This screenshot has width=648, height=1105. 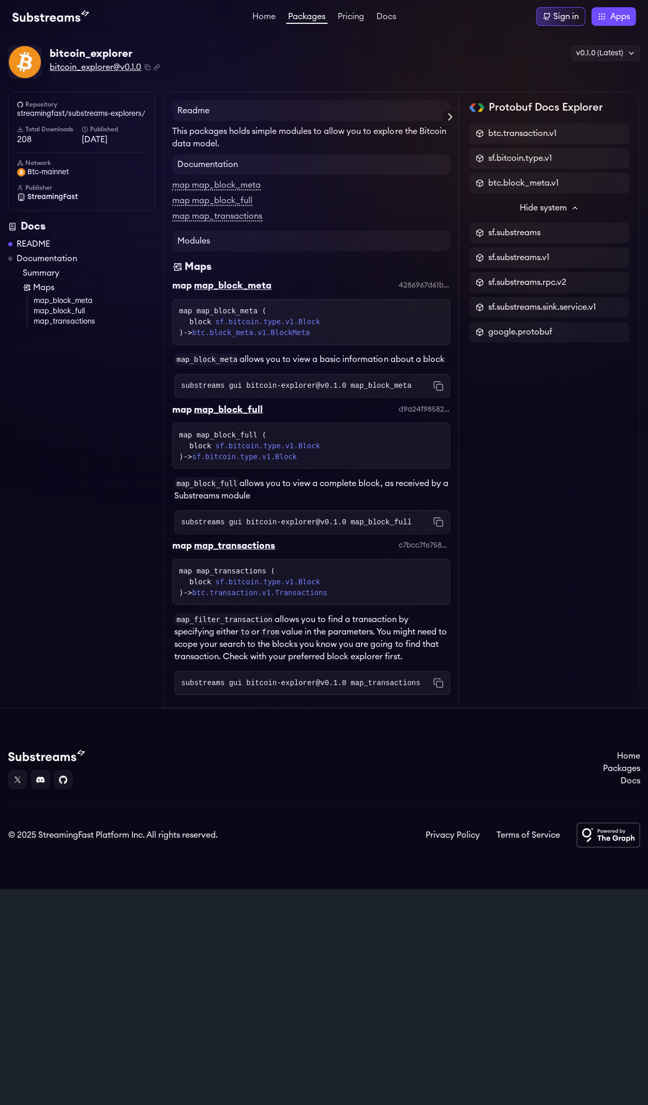 What do you see at coordinates (424, 409) in the screenshot?
I see `div: d9a24f98582ef83f12f1f7181cc52a5fc7dc708f` at bounding box center [424, 409].